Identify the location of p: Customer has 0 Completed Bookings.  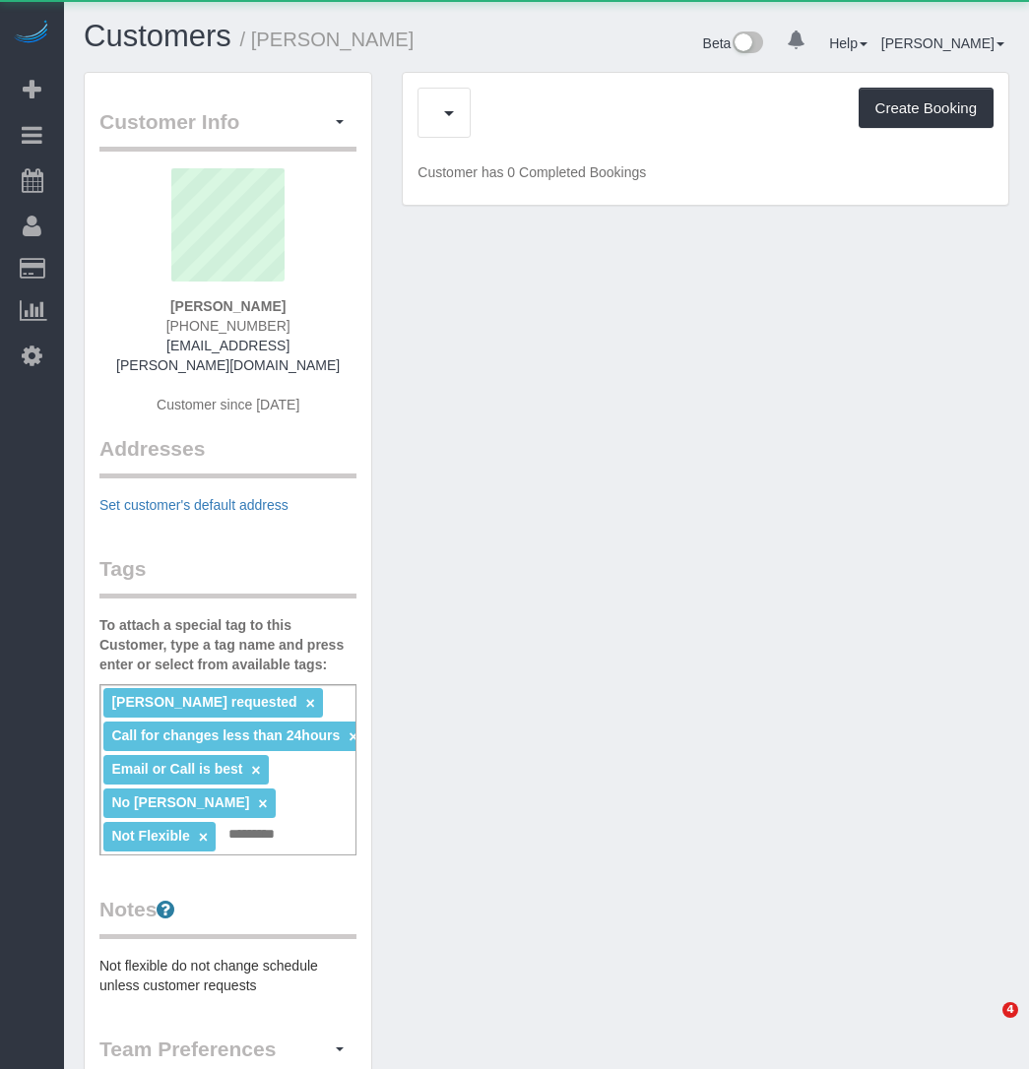
(705, 172).